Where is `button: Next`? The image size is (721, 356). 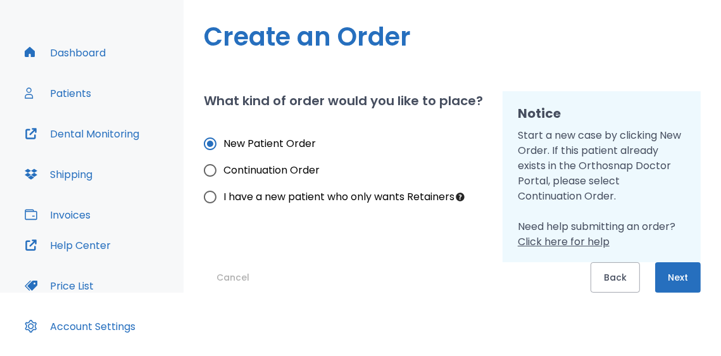 button: Next is located at coordinates (678, 277).